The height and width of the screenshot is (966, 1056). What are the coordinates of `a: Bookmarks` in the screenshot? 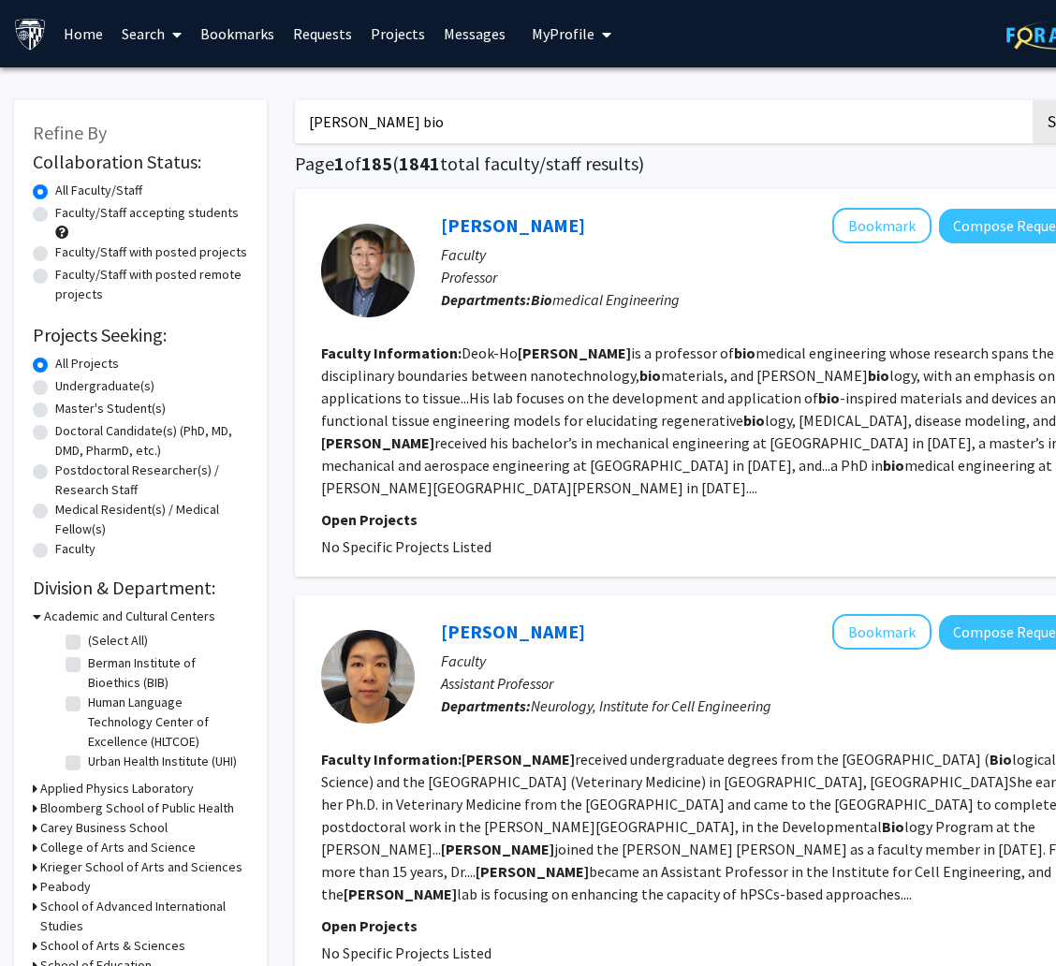 It's located at (237, 34).